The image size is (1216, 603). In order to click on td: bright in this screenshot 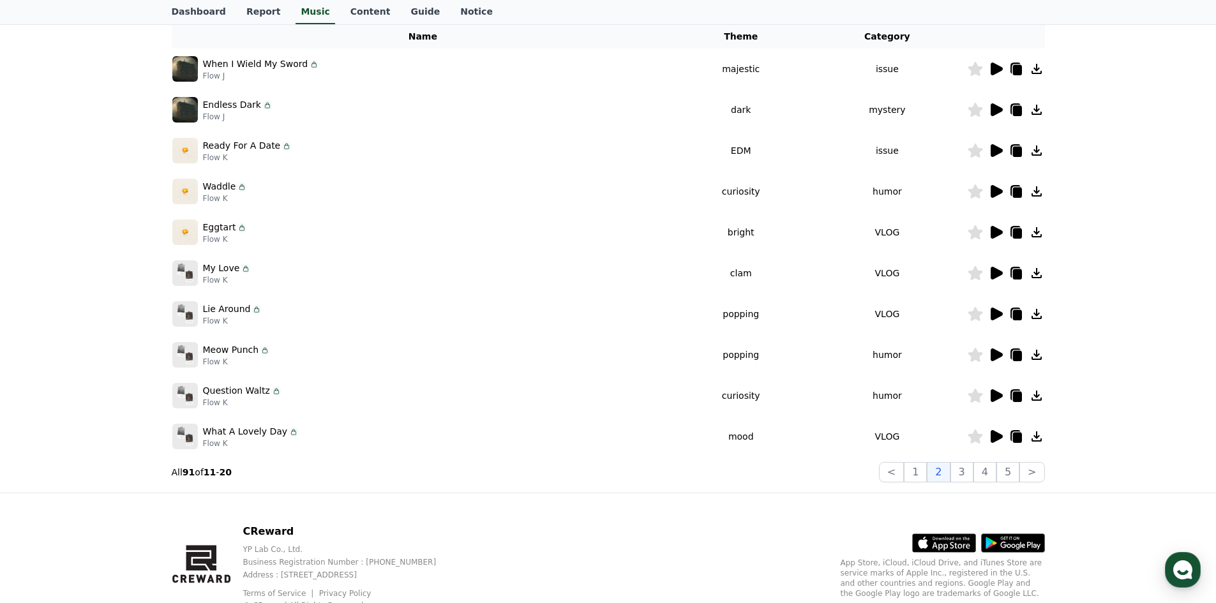, I will do `click(740, 232)`.